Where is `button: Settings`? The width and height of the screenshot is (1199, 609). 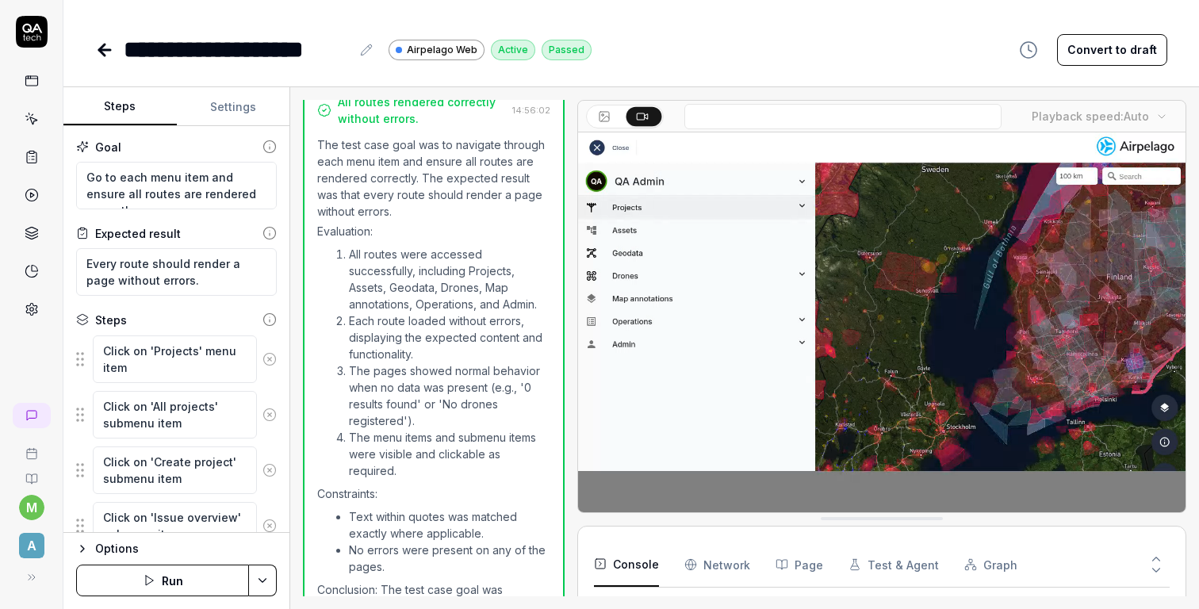
button: Settings is located at coordinates (233, 107).